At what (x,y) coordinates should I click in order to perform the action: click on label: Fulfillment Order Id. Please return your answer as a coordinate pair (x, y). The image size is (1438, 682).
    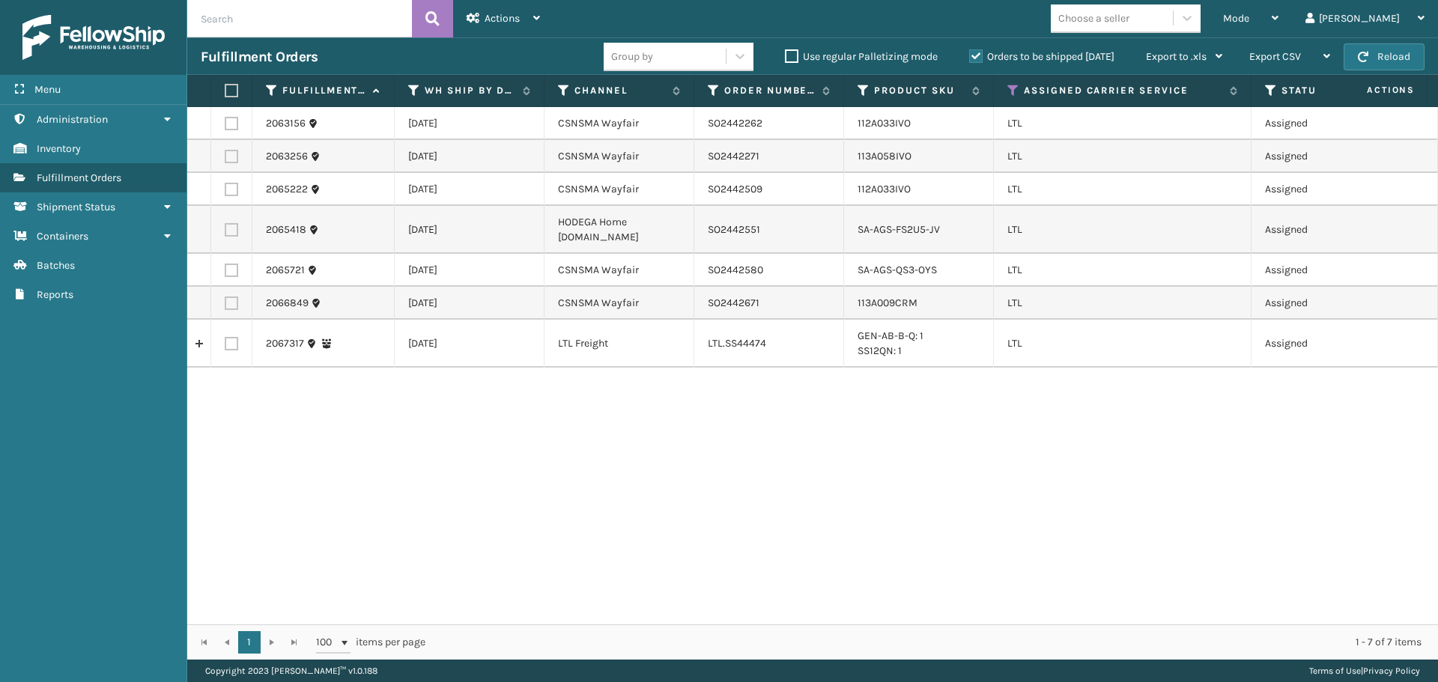
    Looking at the image, I should click on (324, 91).